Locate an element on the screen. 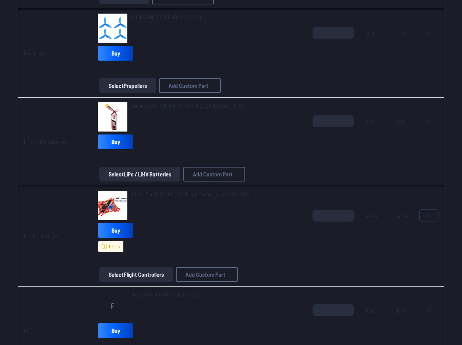 The width and height of the screenshot is (462, 345). button: SelectPropellers is located at coordinates (128, 86).